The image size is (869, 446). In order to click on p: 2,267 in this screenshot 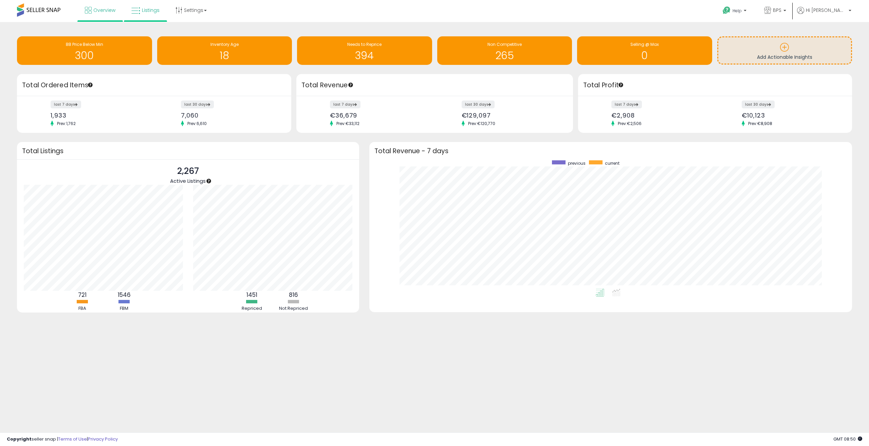, I will do `click(188, 171)`.